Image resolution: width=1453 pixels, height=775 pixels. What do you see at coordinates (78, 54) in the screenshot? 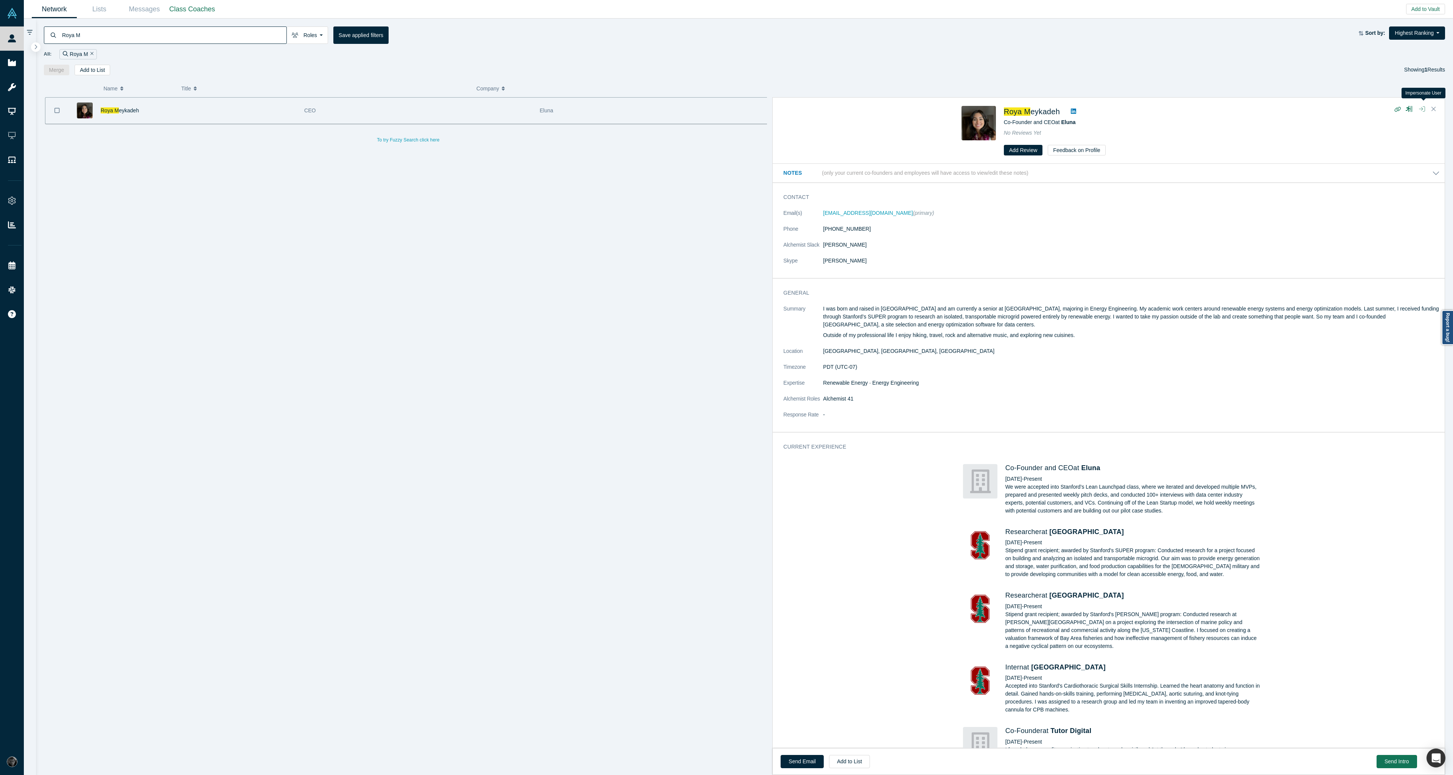
I see `div: Roya M` at bounding box center [78, 54].